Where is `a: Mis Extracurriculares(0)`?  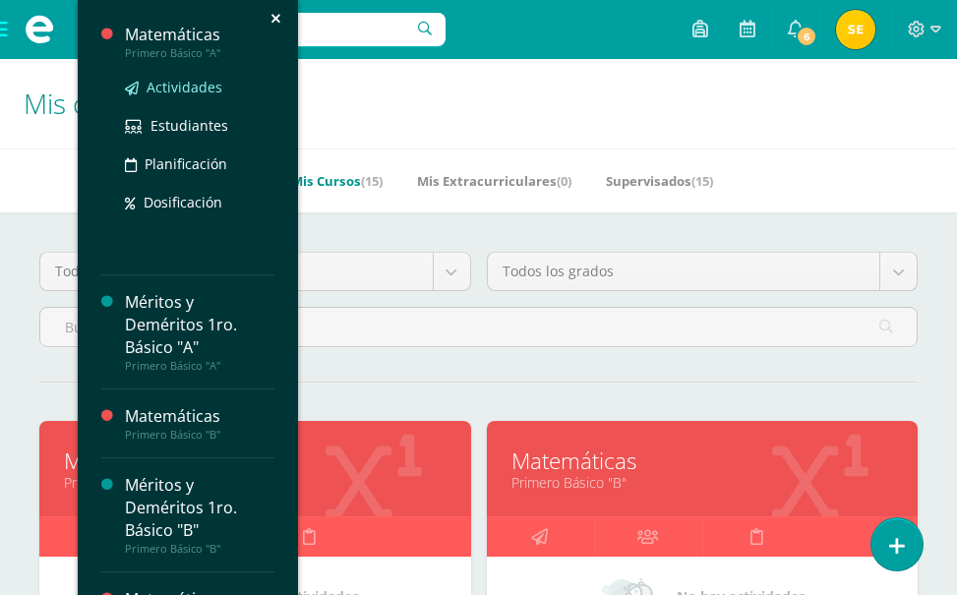
a: Mis Extracurriculares(0) is located at coordinates (494, 181).